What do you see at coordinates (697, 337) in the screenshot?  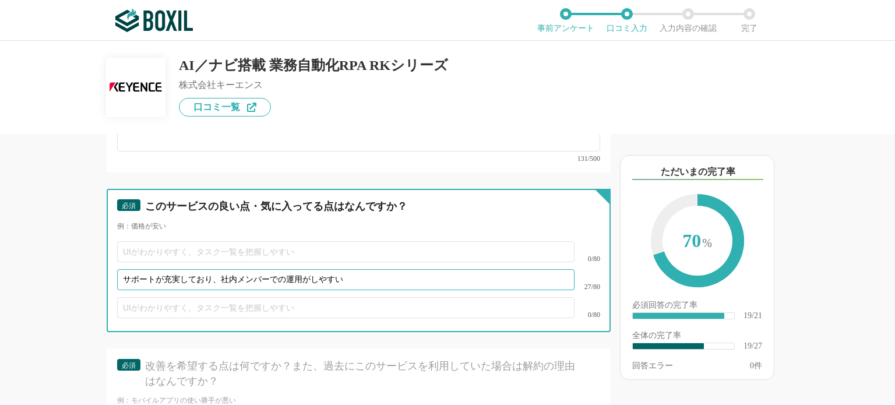 I see `div: 全体の完了率` at bounding box center [697, 337].